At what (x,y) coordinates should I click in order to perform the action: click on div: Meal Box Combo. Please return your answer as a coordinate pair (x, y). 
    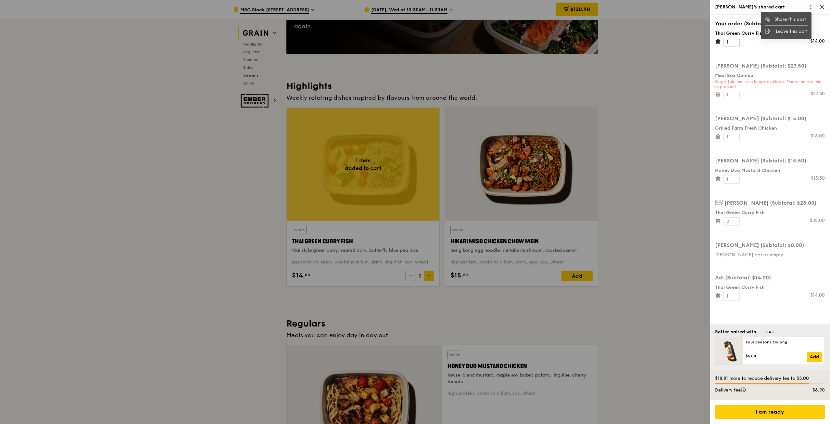
    Looking at the image, I should click on (770, 81).